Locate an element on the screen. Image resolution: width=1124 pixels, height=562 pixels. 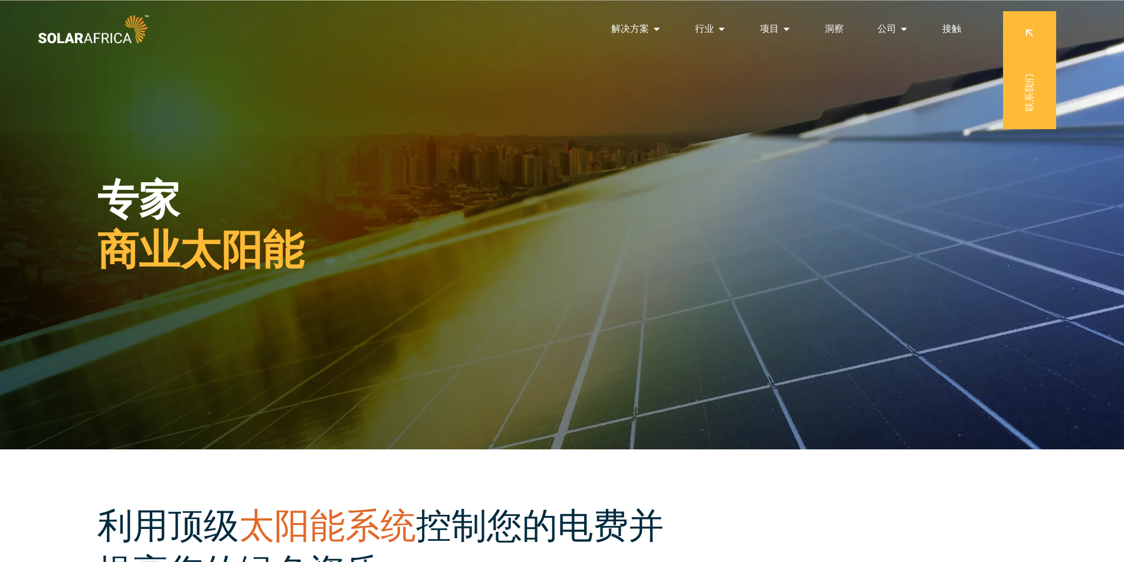
font: 公司 is located at coordinates (887, 28).